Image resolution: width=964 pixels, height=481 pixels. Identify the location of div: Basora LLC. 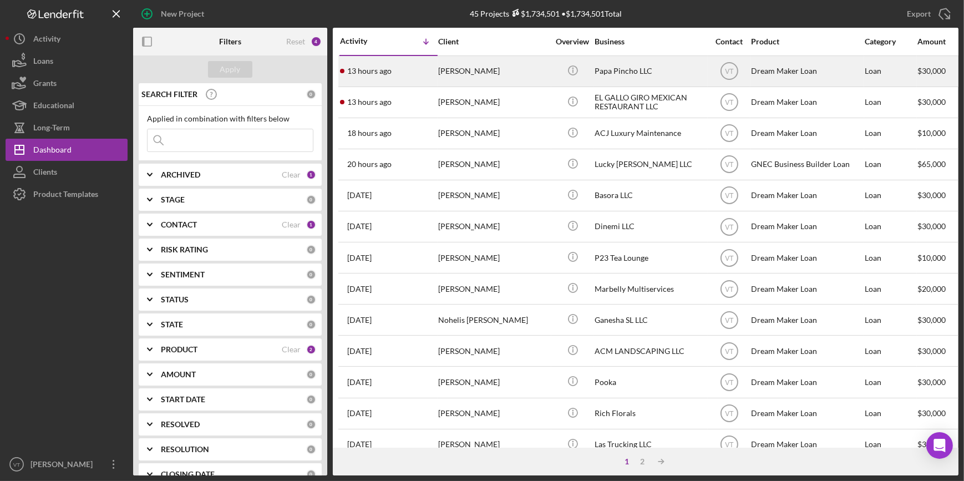
(650, 195).